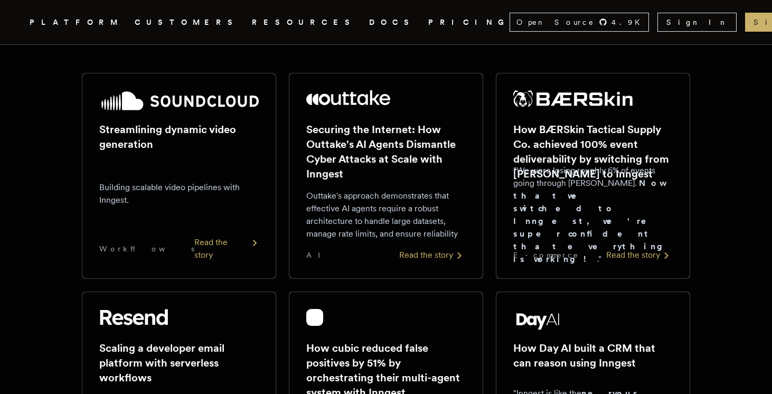 This screenshot has width=772, height=394. I want to click on h2: Scaling a developer email platform with serverless workflows, so click(179, 363).